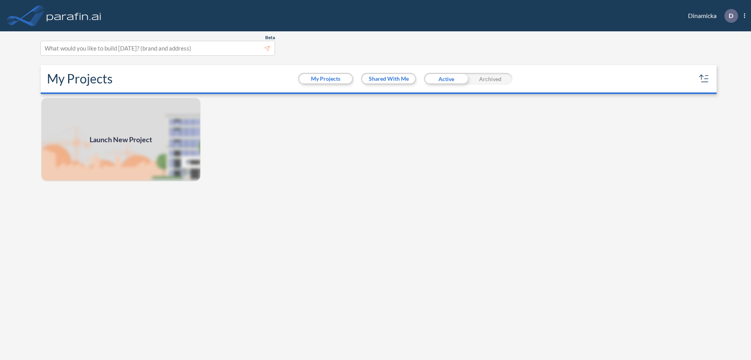  I want to click on img: add, so click(121, 139).